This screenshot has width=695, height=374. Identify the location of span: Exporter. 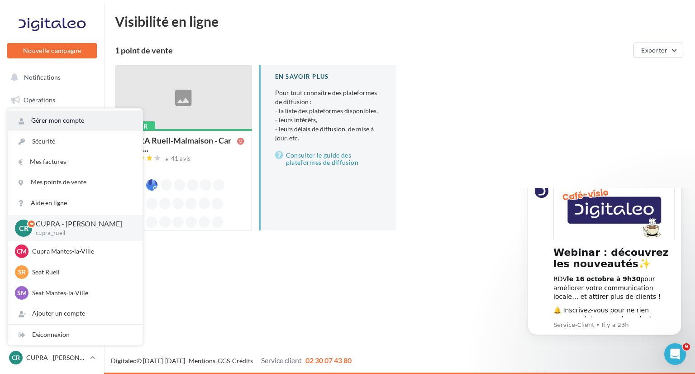
(655, 50).